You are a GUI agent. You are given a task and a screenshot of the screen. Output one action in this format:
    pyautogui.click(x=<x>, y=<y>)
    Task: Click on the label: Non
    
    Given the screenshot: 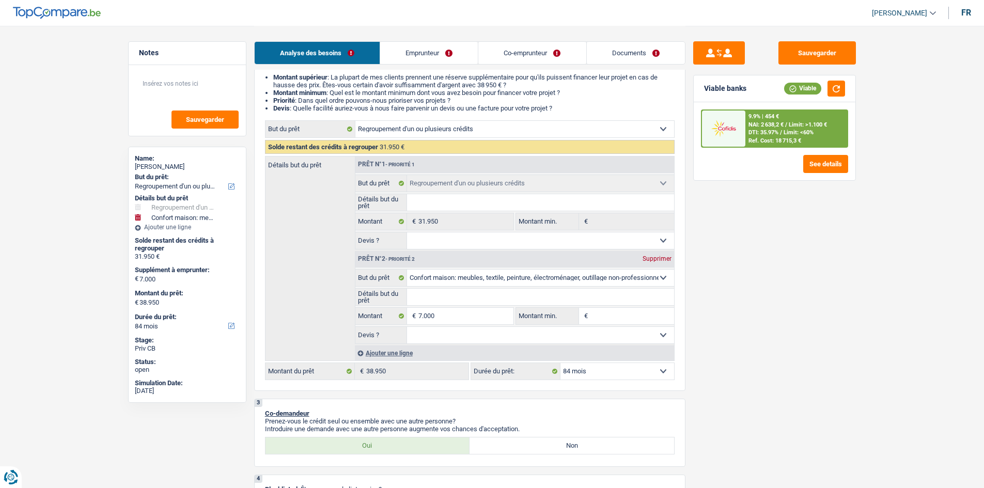 What is the action you would take?
    pyautogui.click(x=572, y=446)
    